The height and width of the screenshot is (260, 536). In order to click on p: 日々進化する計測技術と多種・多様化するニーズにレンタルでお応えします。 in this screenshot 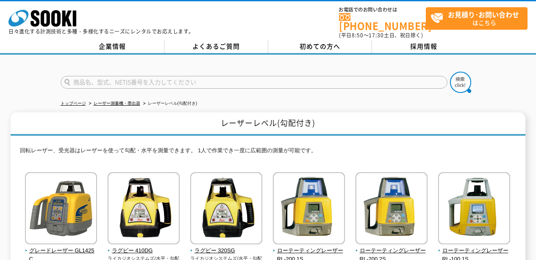, I will do `click(101, 31)`.